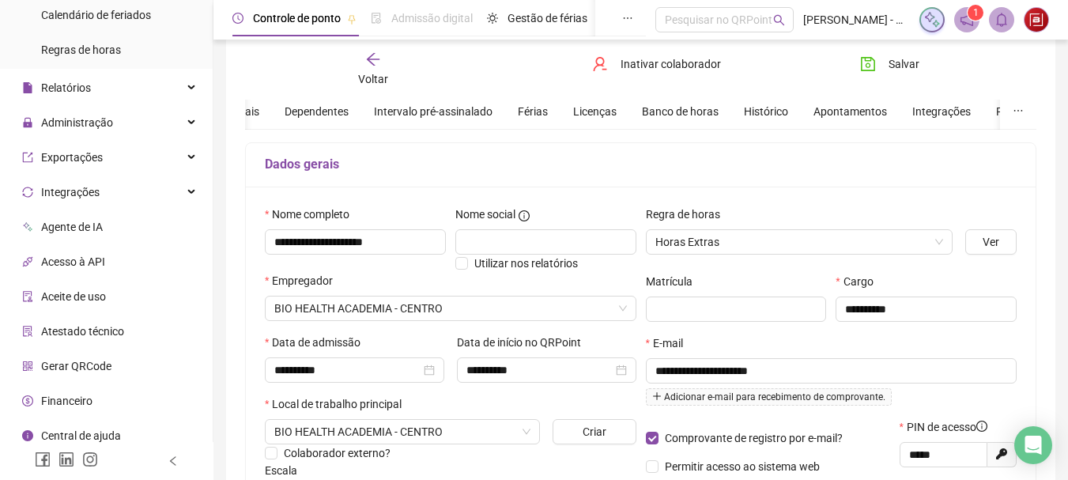 The height and width of the screenshot is (480, 1068). I want to click on span: sun, so click(492, 18).